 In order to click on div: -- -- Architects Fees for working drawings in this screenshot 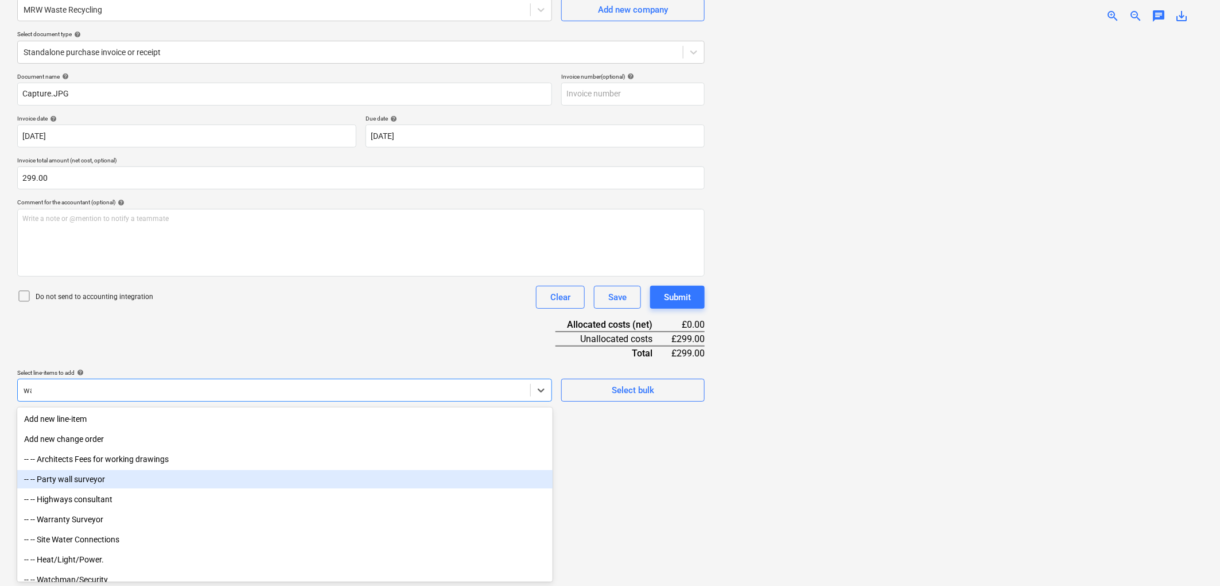, I will do `click(285, 459)`.